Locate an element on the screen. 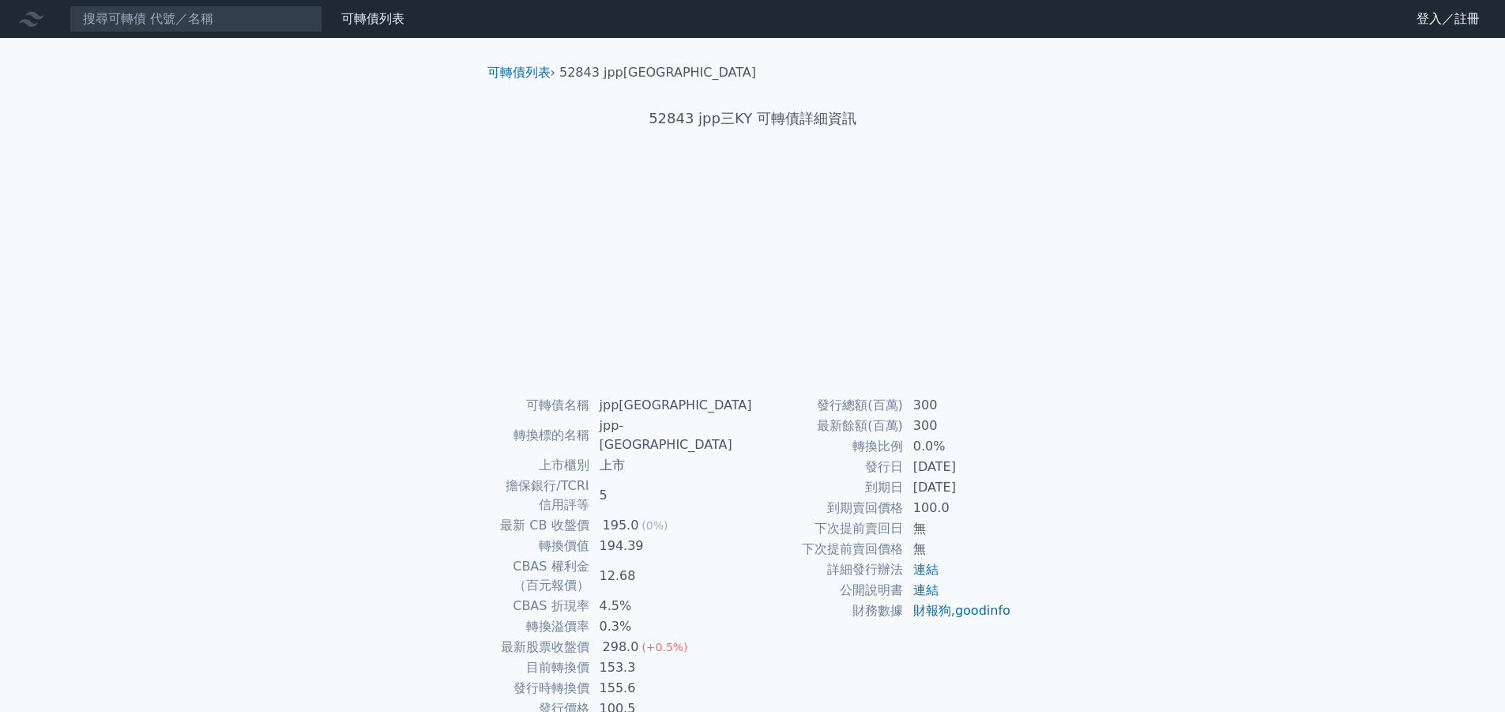  a: goodinfo is located at coordinates (983, 610).